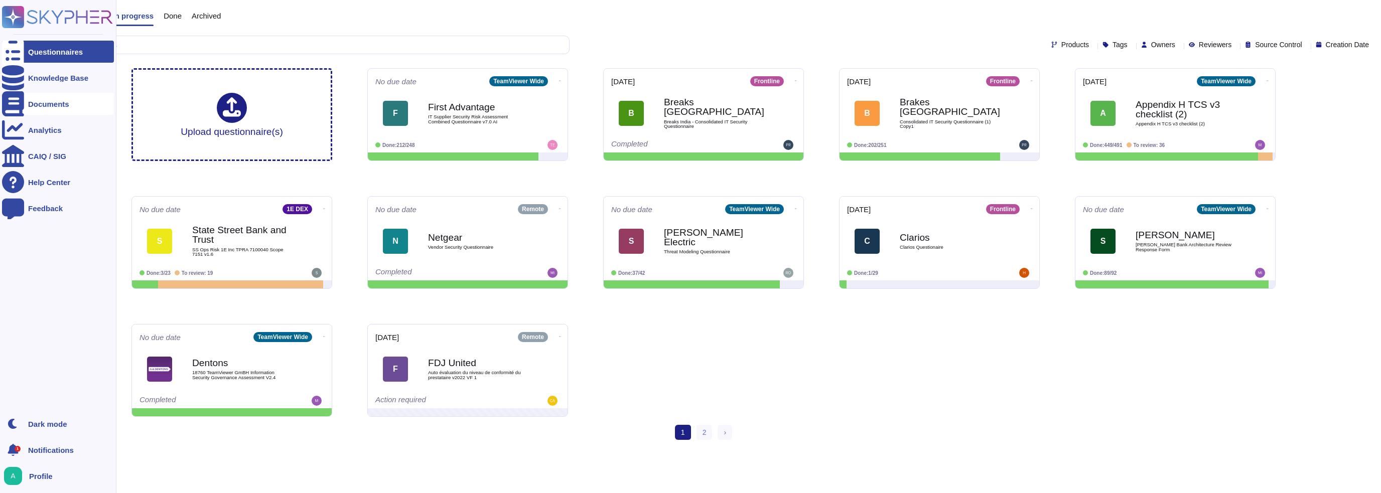 The image size is (1381, 493). I want to click on span: IT Supplier Security Risk Assessment Combined Questionnaire v7.0 AI, so click(478, 119).